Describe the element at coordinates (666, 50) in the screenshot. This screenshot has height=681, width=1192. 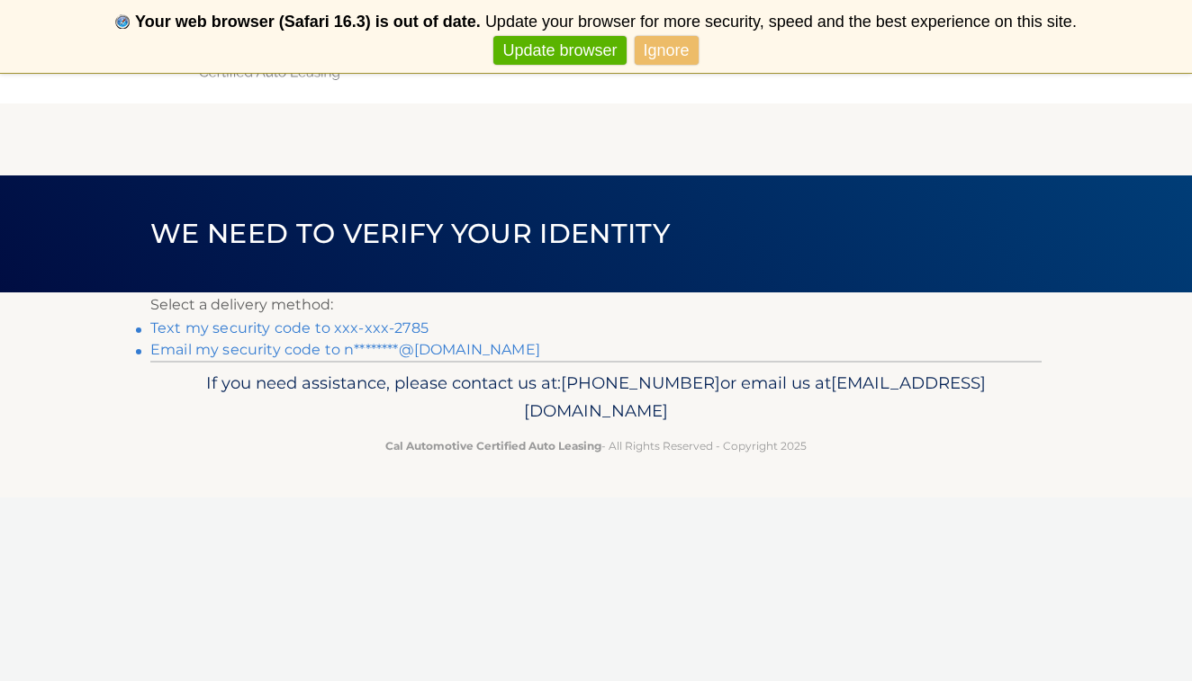
I see `a: Ignore` at that location.